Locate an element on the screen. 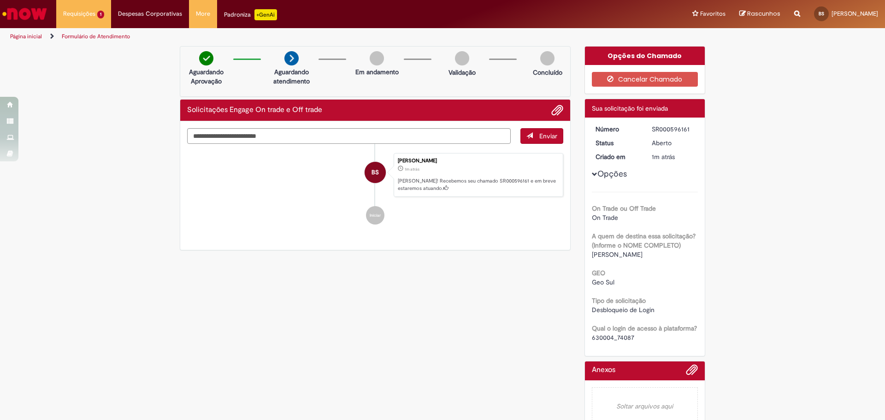 The height and width of the screenshot is (420, 885). b: Tipo de solicitação is located at coordinates (619, 301).